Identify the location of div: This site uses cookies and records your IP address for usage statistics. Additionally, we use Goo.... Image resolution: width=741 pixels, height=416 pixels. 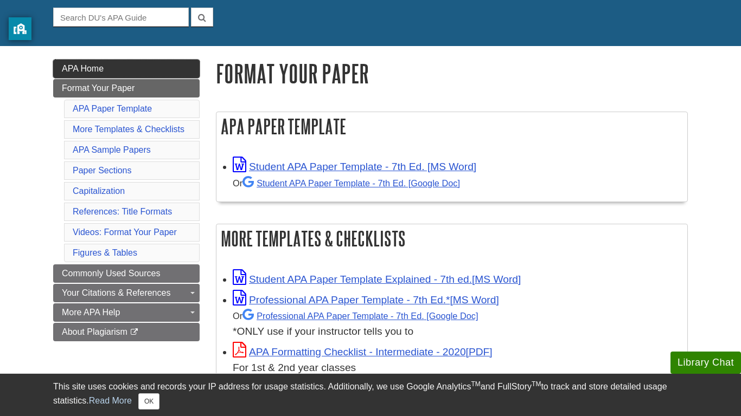
(370, 395).